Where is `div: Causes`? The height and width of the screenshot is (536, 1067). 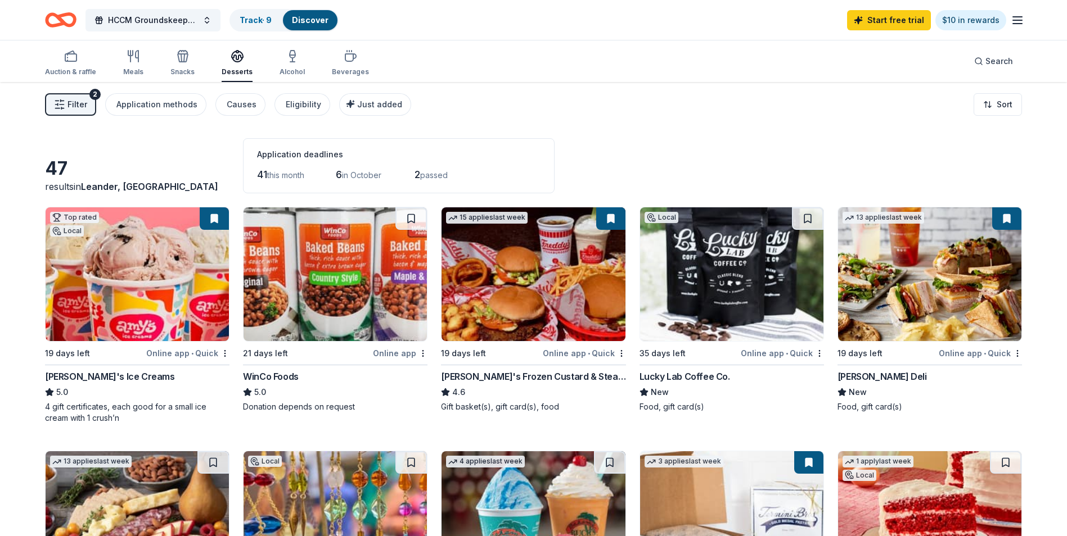 div: Causes is located at coordinates (241, 105).